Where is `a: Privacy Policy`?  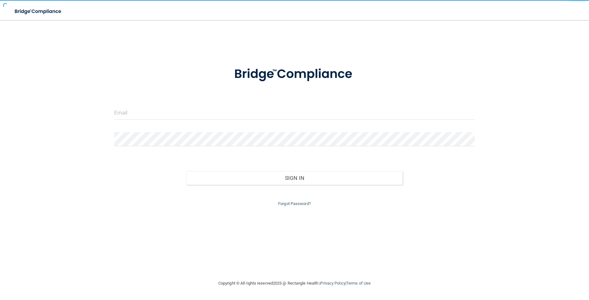
a: Privacy Policy is located at coordinates (333, 283).